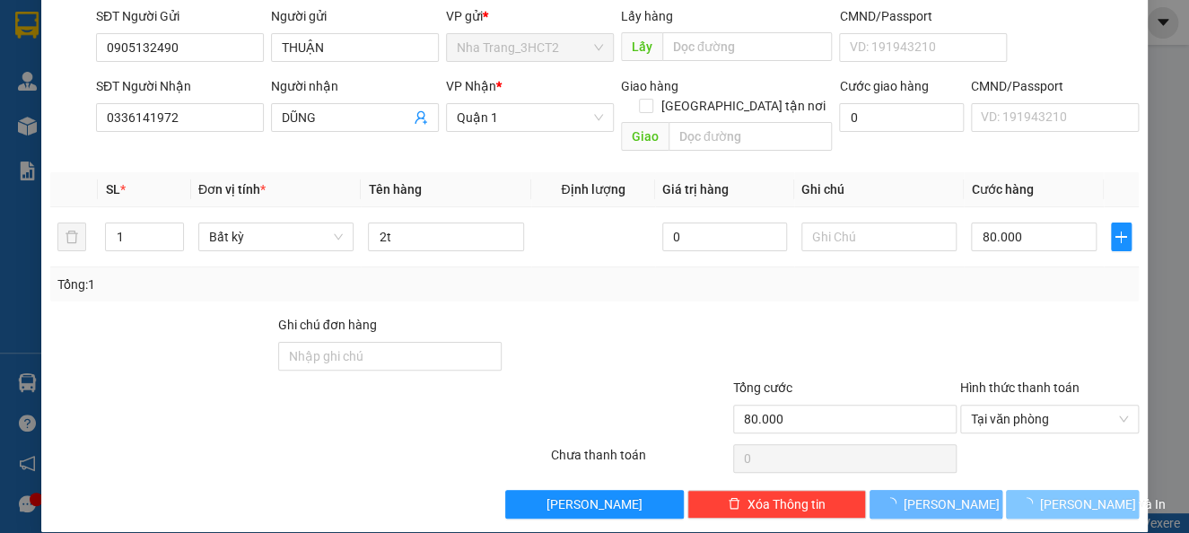  Describe the element at coordinates (327, 325) in the screenshot. I see `label: Ghi chú đơn hàng` at that location.